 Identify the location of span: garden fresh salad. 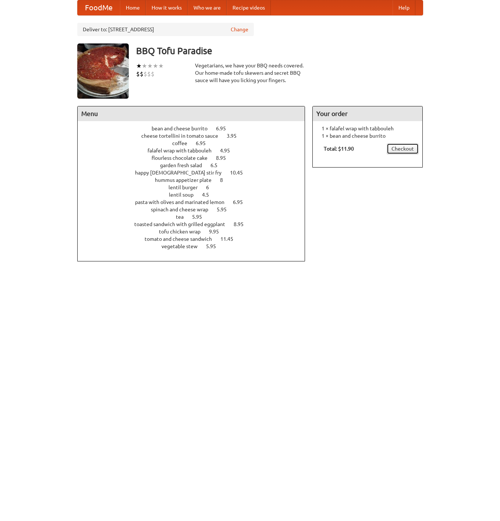
(185, 165).